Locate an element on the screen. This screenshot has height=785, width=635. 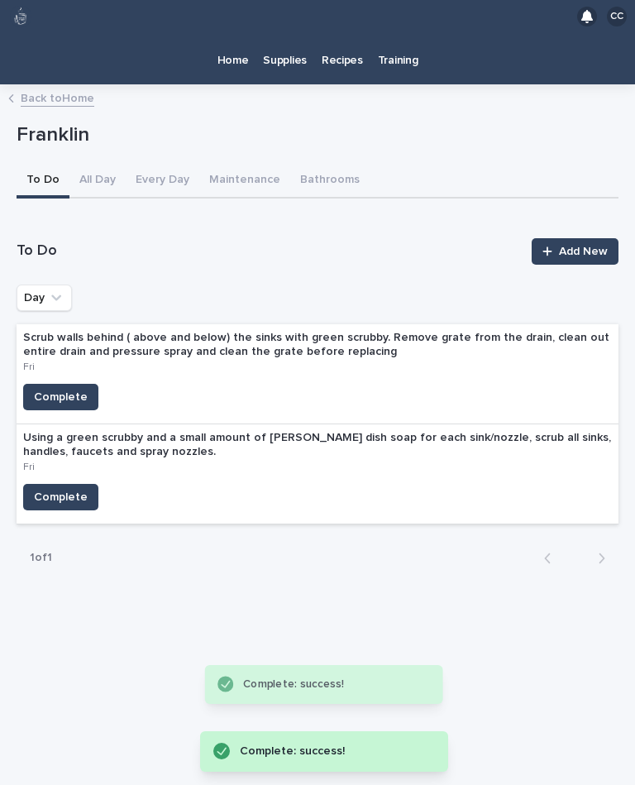
button: Maintenance is located at coordinates (245, 181).